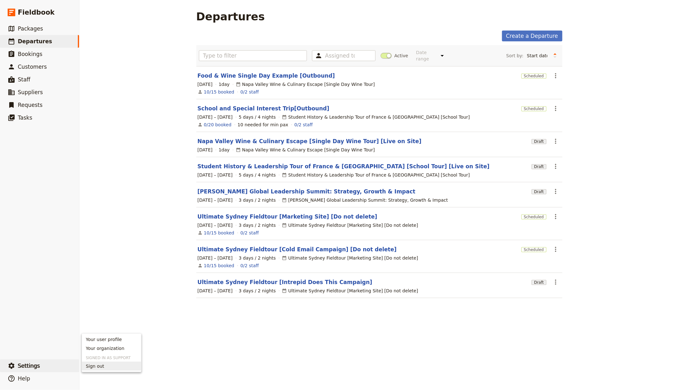 This screenshot has height=390, width=679. What do you see at coordinates (25, 118) in the screenshot?
I see `span: Tasks` at bounding box center [25, 118].